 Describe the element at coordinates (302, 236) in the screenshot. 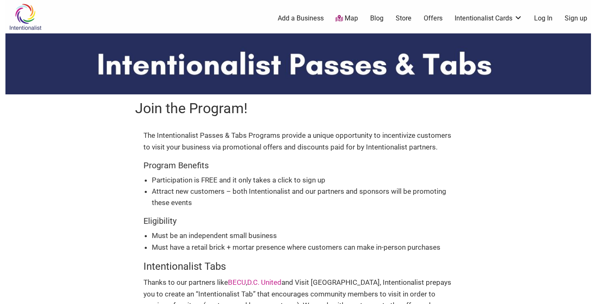

I see `li: Must be an independent small business` at that location.